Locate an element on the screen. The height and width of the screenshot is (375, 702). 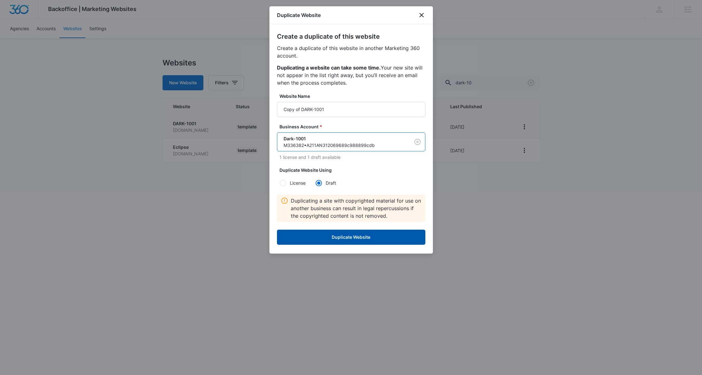
p: Dark-1001 is located at coordinates (342, 138).